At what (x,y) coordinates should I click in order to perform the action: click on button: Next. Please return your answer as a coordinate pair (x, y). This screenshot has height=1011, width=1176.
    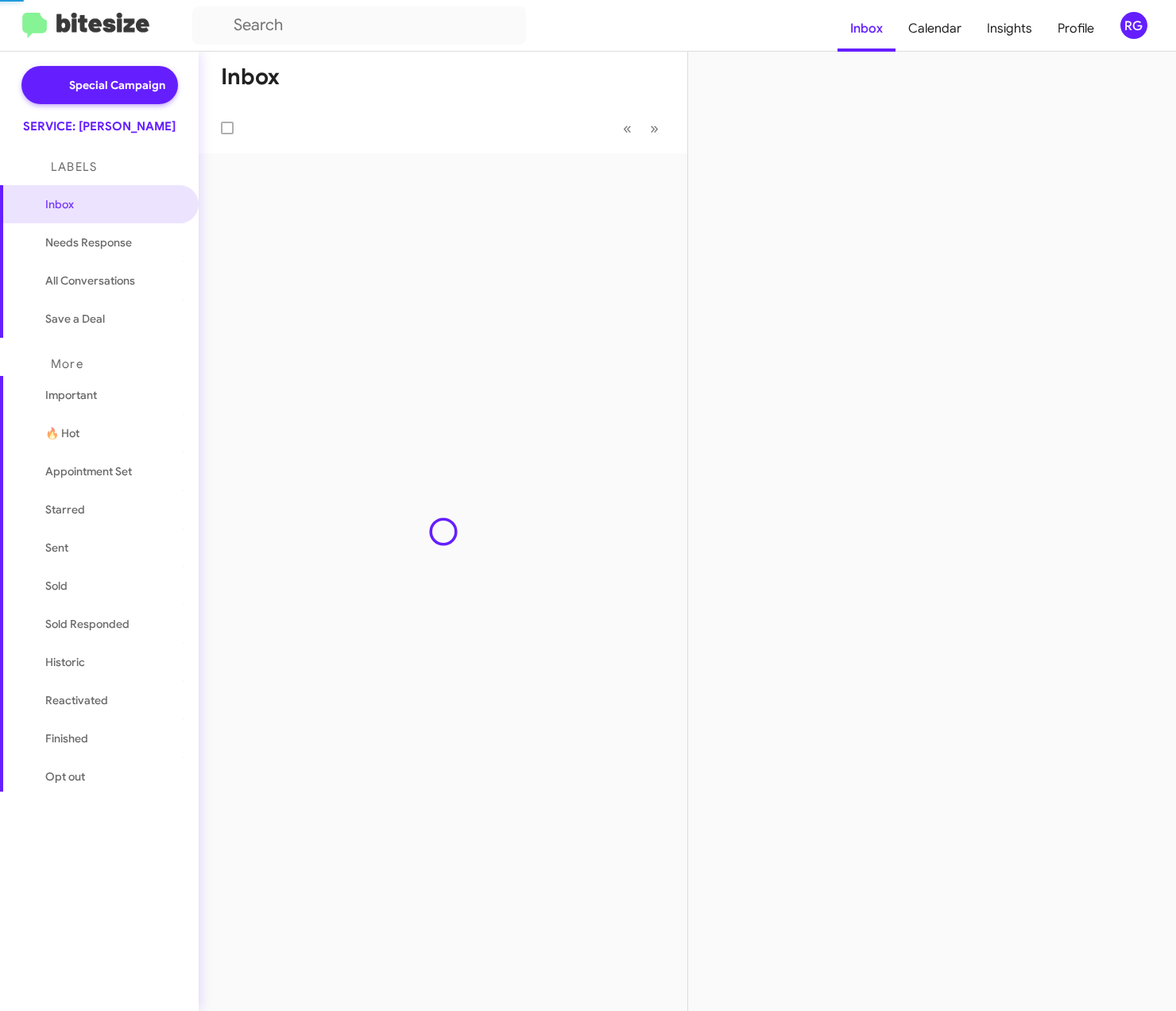
    Looking at the image, I should click on (654, 128).